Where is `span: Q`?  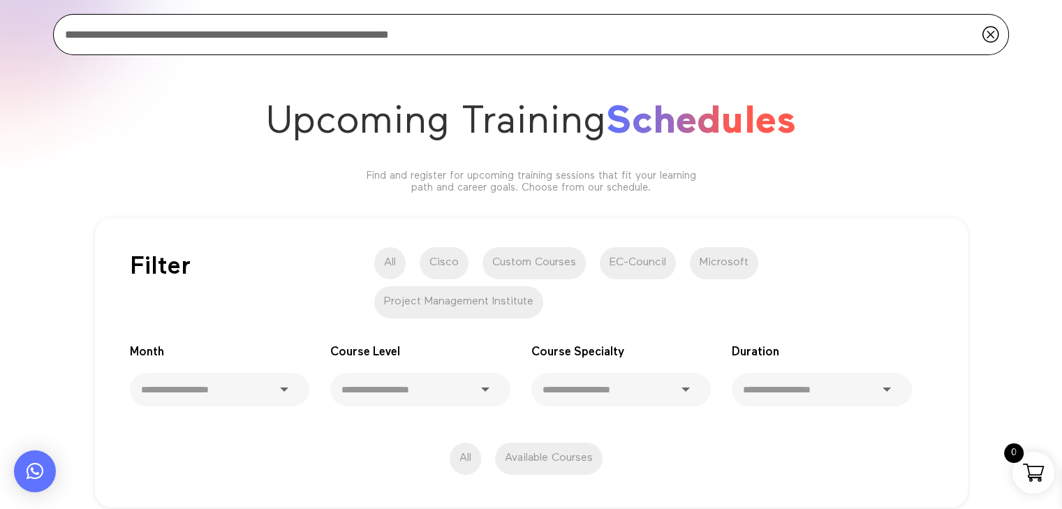 span: Q is located at coordinates (990, 34).